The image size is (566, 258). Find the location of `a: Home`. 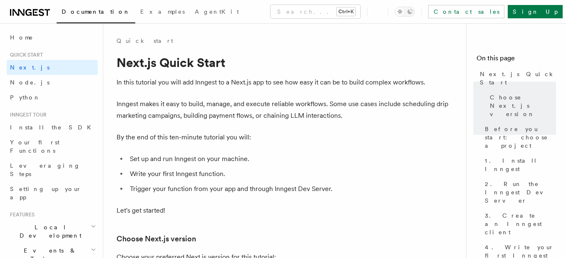

a: Home is located at coordinates (52, 37).